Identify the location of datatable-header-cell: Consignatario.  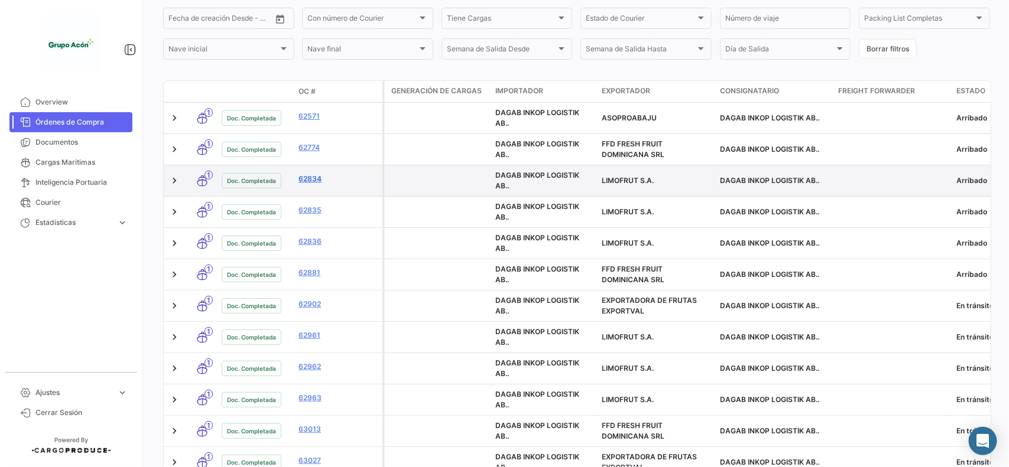
(774, 92).